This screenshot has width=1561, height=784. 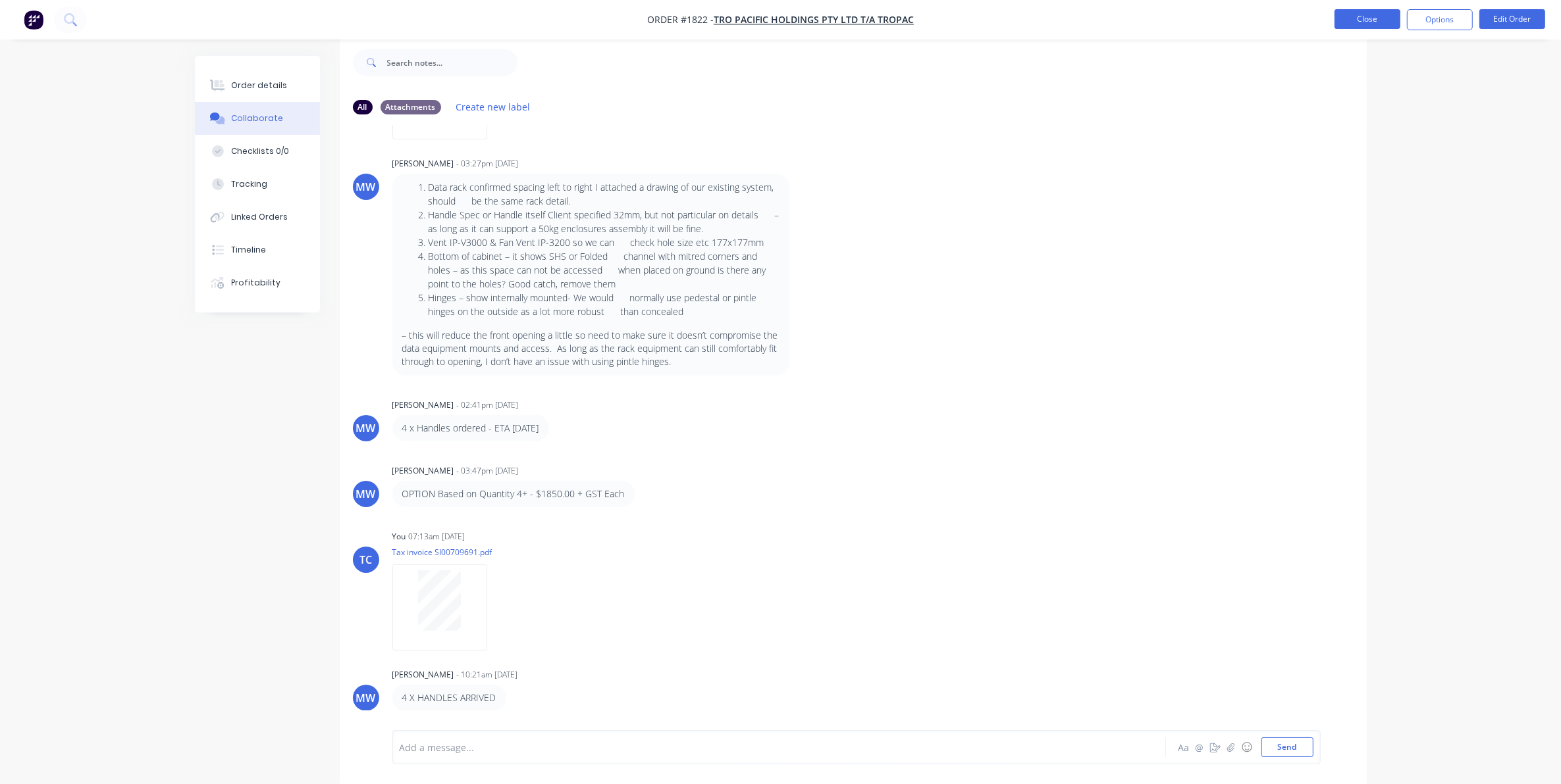 What do you see at coordinates (249, 185) in the screenshot?
I see `div: Tracking` at bounding box center [249, 185].